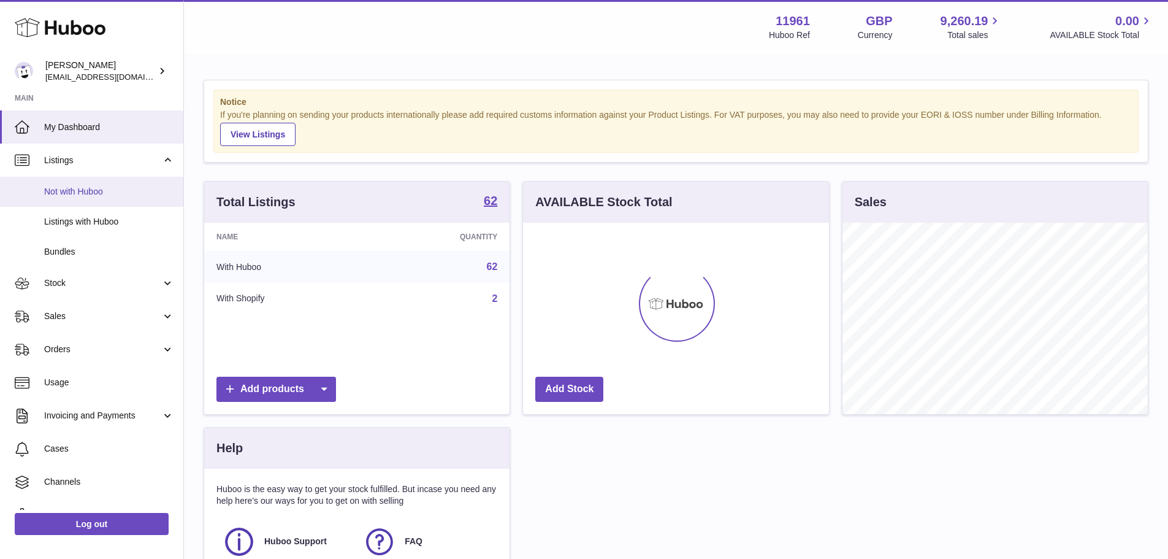  I want to click on span: 0.00, so click(1127, 21).